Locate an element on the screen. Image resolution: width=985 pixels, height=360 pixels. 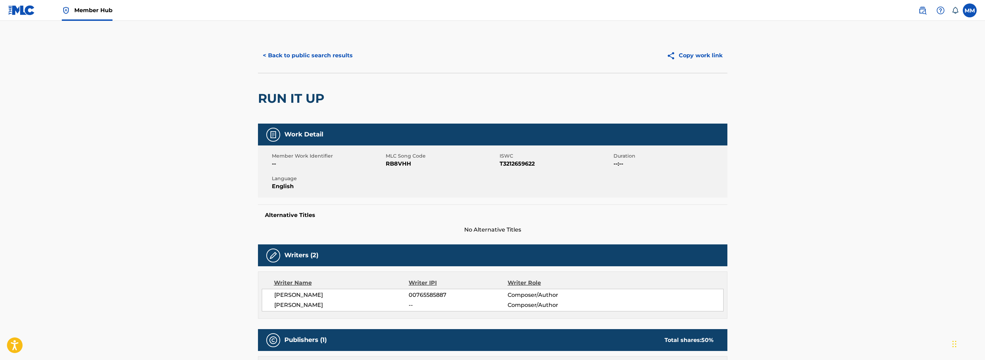
img: Work Detail is located at coordinates (273, 135).